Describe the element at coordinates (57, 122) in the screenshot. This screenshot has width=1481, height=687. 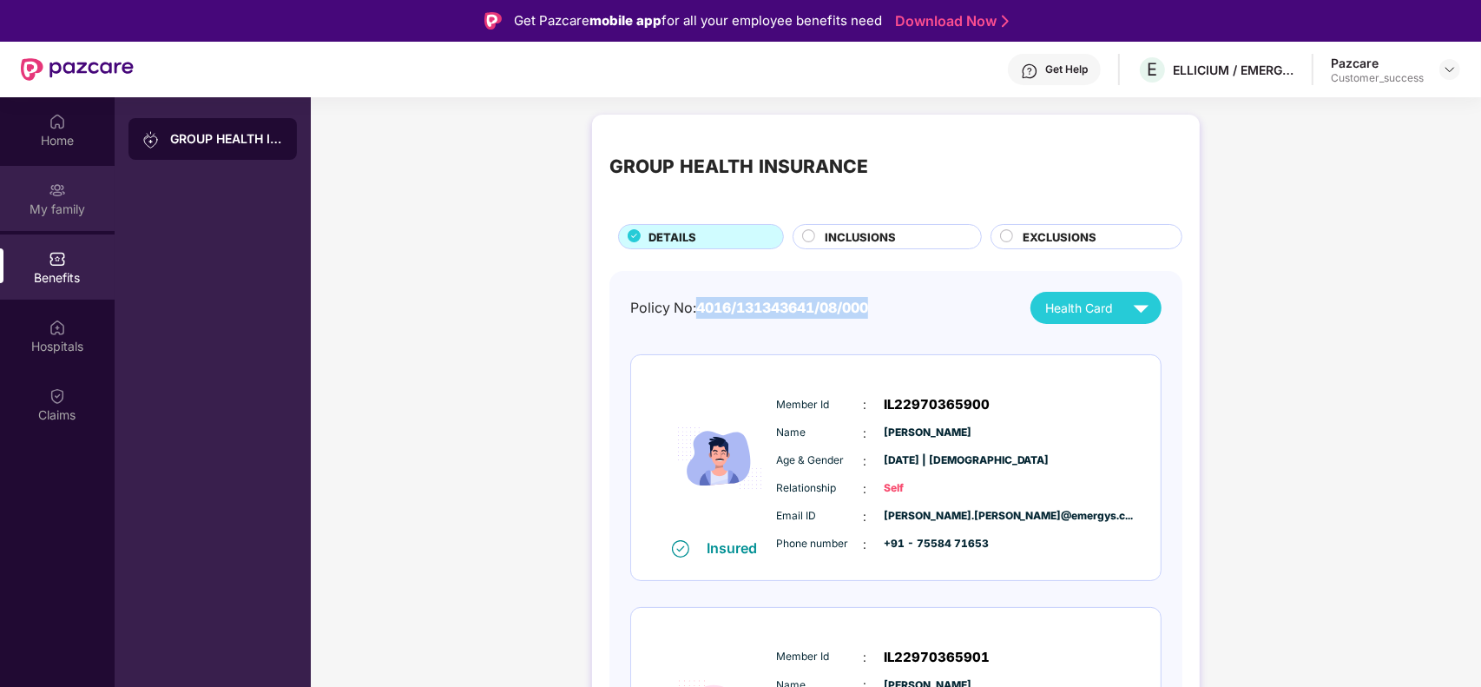
I see `img: svg+xml;base64,PHN2ZyBpZD0iSG9tZSIgeG1sbnM9Imh0dHA6Ly93d3cudzMub3JnLzIwMDAvc3ZnIiB3aWR0aD0iMjAiIG...` at that location.